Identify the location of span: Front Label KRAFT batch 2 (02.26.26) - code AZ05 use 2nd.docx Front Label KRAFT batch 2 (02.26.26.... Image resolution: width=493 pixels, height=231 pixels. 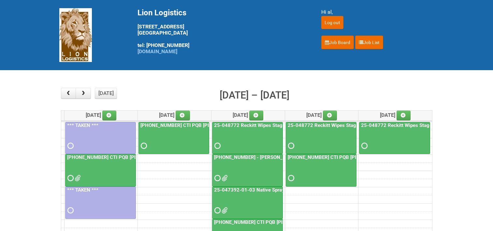
(77, 178).